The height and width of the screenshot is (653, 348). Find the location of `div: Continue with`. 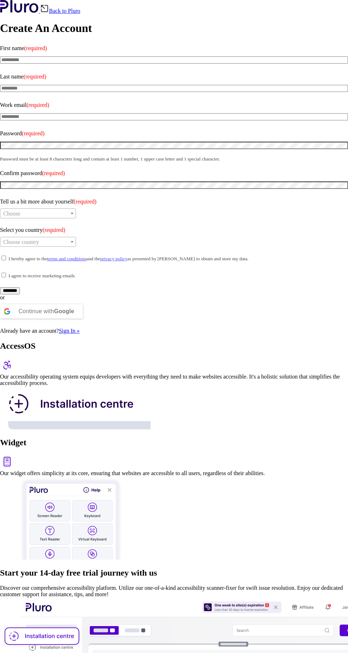

div: Continue with is located at coordinates (46, 311).